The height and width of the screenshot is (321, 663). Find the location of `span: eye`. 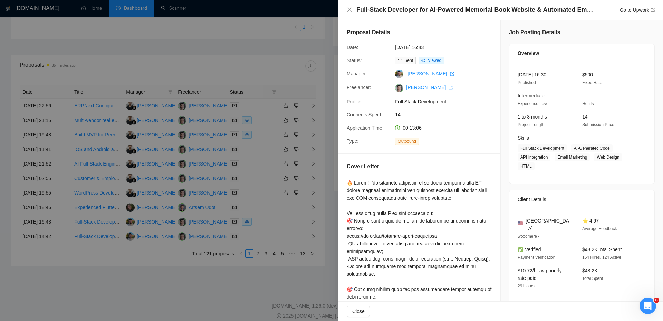

span: eye is located at coordinates (423, 60).